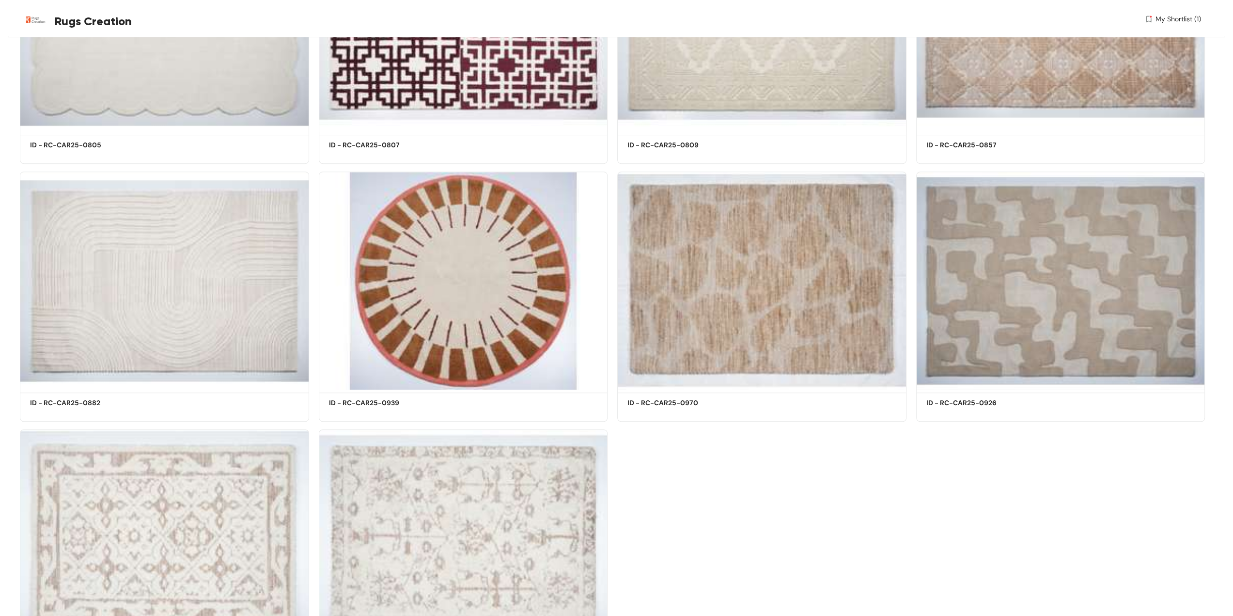 The width and height of the screenshot is (1233, 616). What do you see at coordinates (370, 403) in the screenshot?
I see `h5: ID - RC-CAR25-0939` at bounding box center [370, 403].